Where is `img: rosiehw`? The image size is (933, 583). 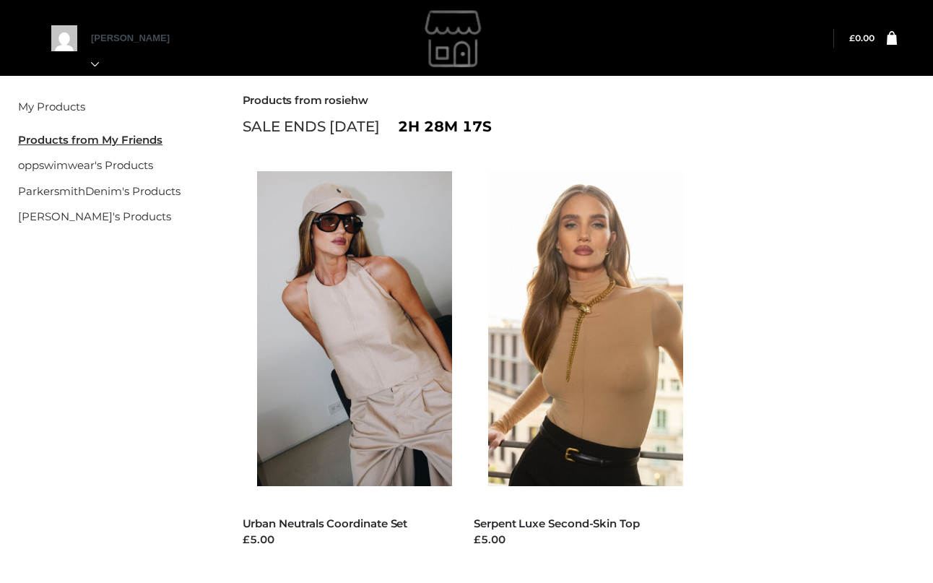
img: rosiehw is located at coordinates (455, 38).